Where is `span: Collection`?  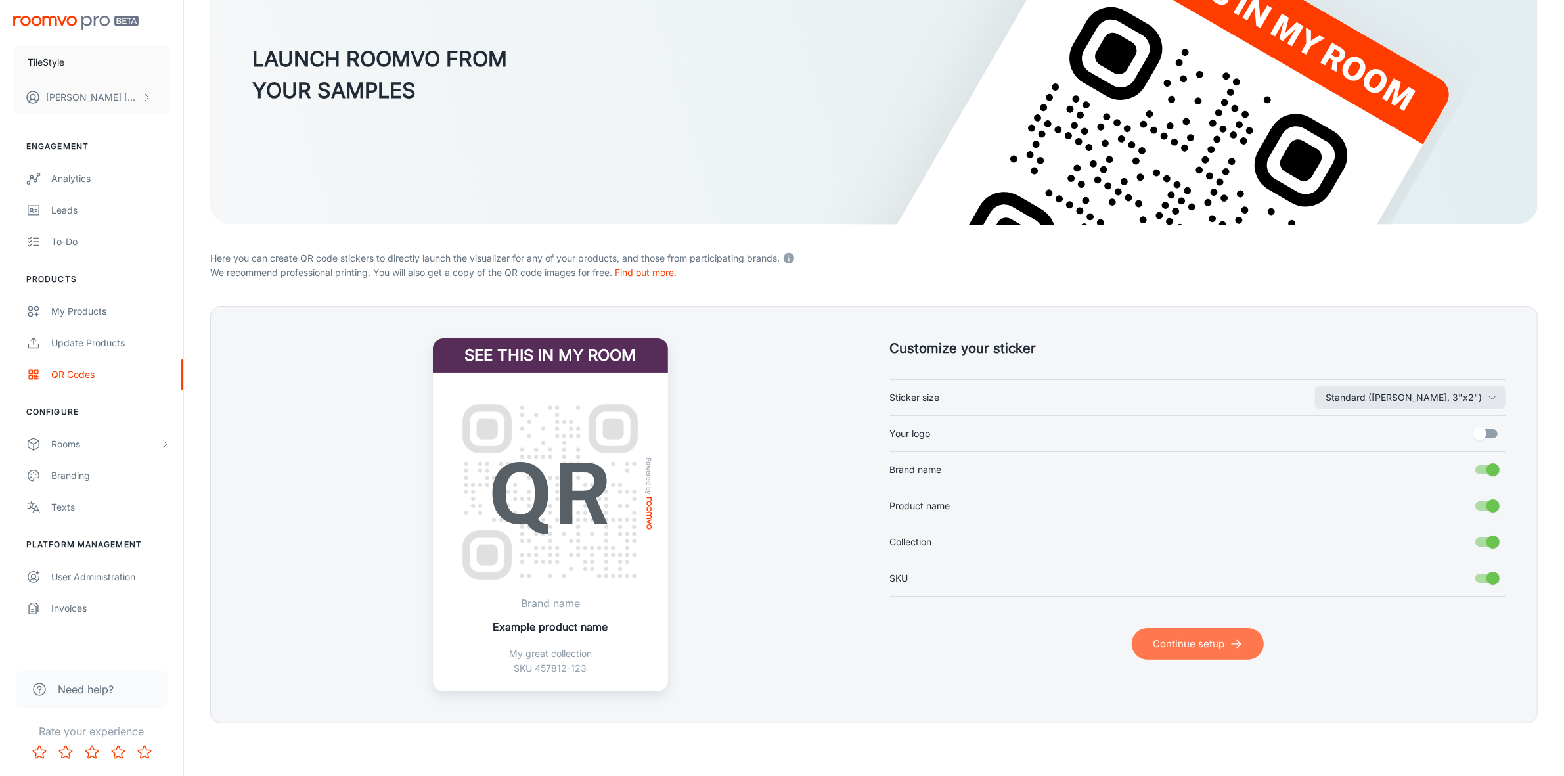
span: Collection is located at coordinates (911, 542).